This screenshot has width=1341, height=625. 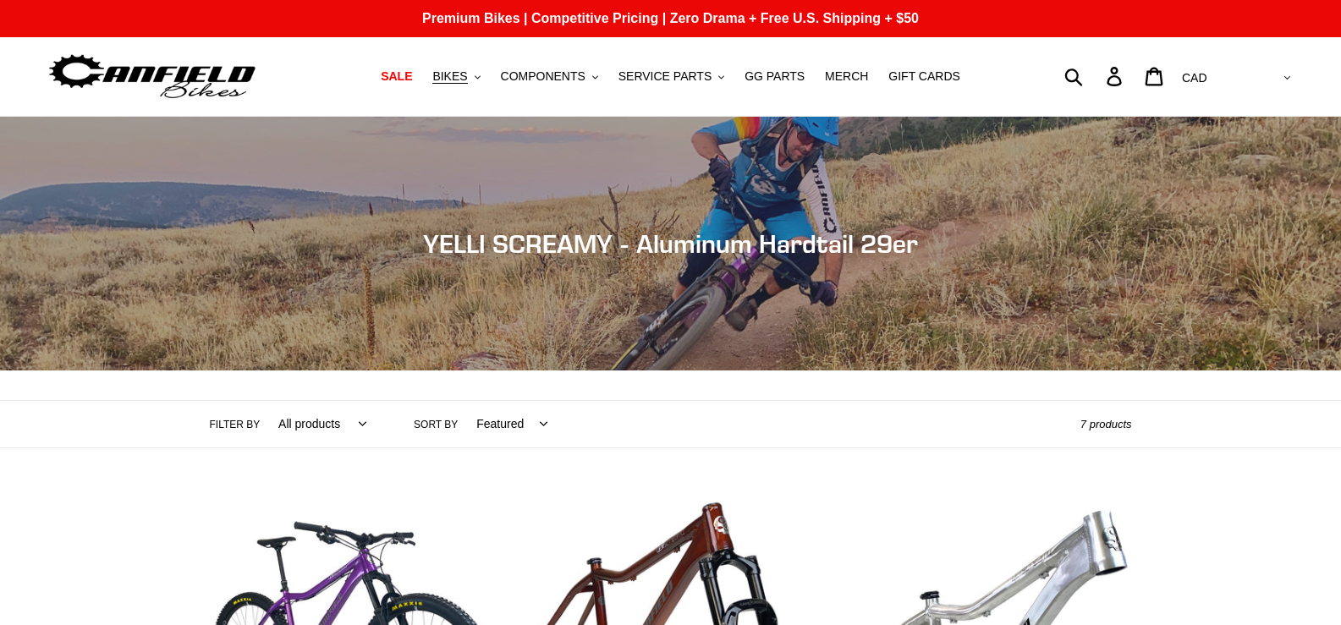 I want to click on span: GIFT CARDS, so click(x=924, y=76).